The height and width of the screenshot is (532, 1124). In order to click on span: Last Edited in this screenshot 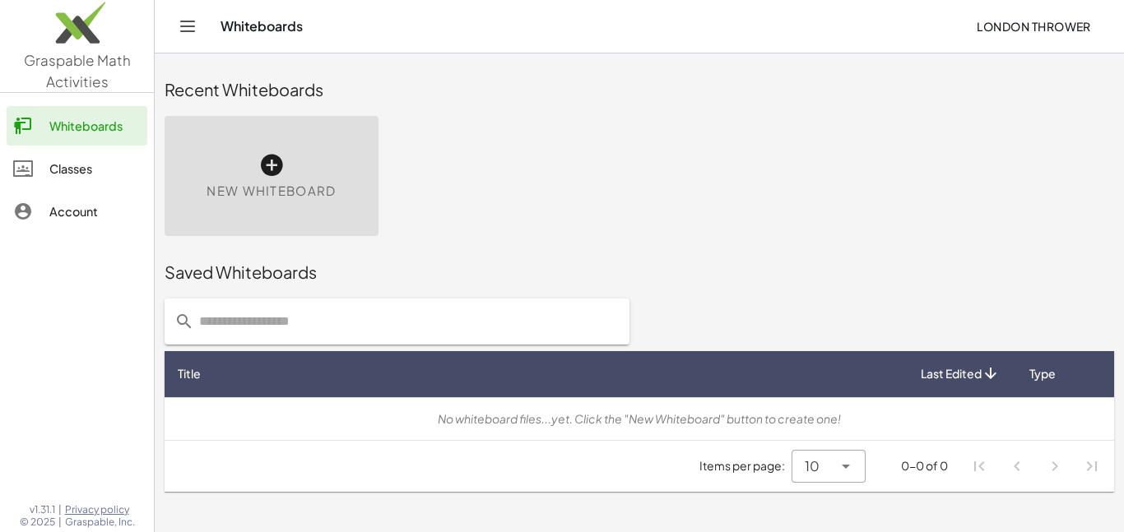, I will do `click(951, 374)`.